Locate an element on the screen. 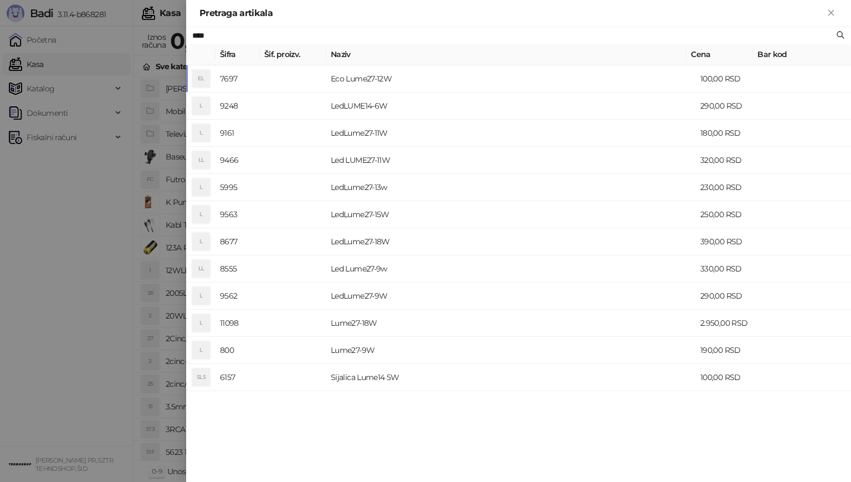 The width and height of the screenshot is (851, 482). th: Naziv is located at coordinates (507, 54).